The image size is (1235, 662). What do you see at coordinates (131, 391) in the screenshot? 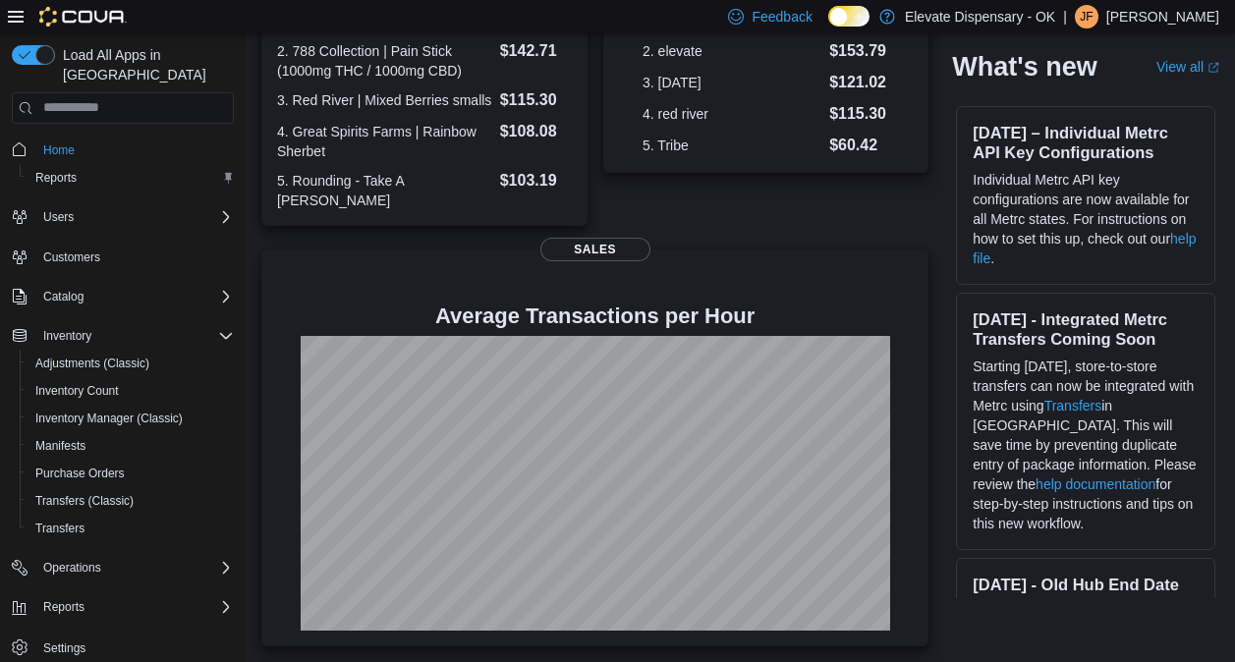
I see `button: Inventory Count` at bounding box center [131, 391].